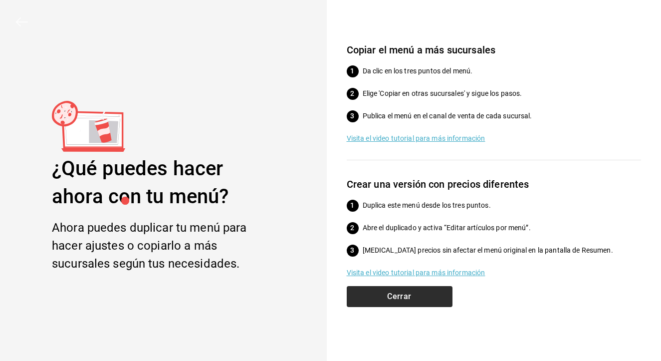 Image resolution: width=661 pixels, height=361 pixels. What do you see at coordinates (164, 183) in the screenshot?
I see `div: ¿Qué puedes hacer ahora con tu menú?` at bounding box center [164, 183].